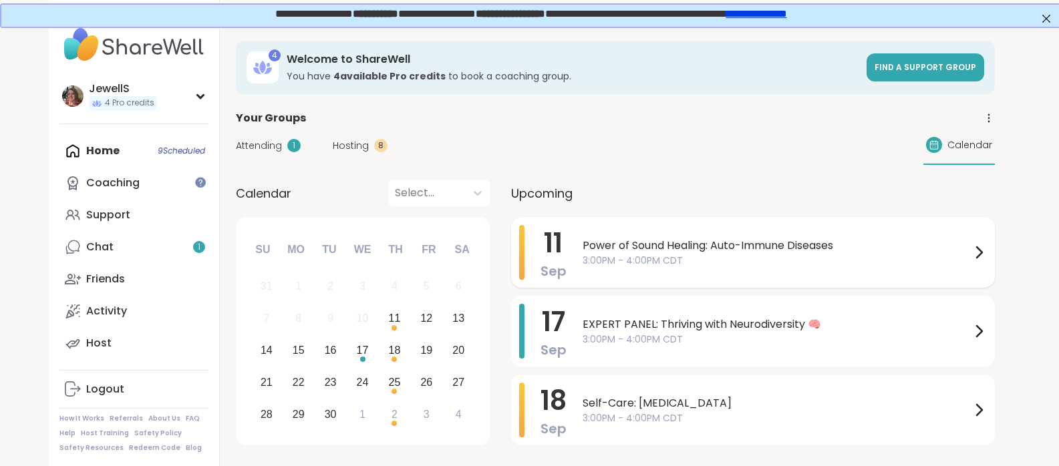 The width and height of the screenshot is (1059, 466). I want to click on div: Not available Friday, September 5th, 2025, so click(426, 287).